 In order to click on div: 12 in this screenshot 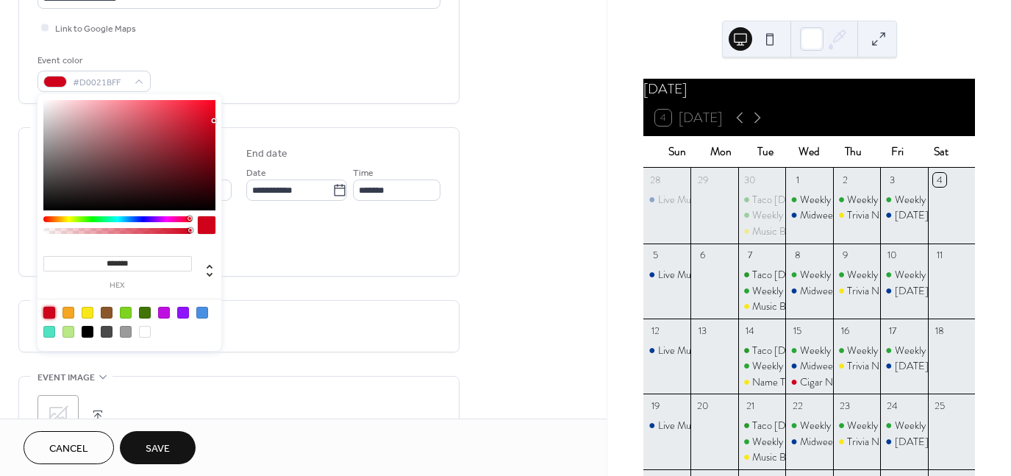, I will do `click(655, 330)`.